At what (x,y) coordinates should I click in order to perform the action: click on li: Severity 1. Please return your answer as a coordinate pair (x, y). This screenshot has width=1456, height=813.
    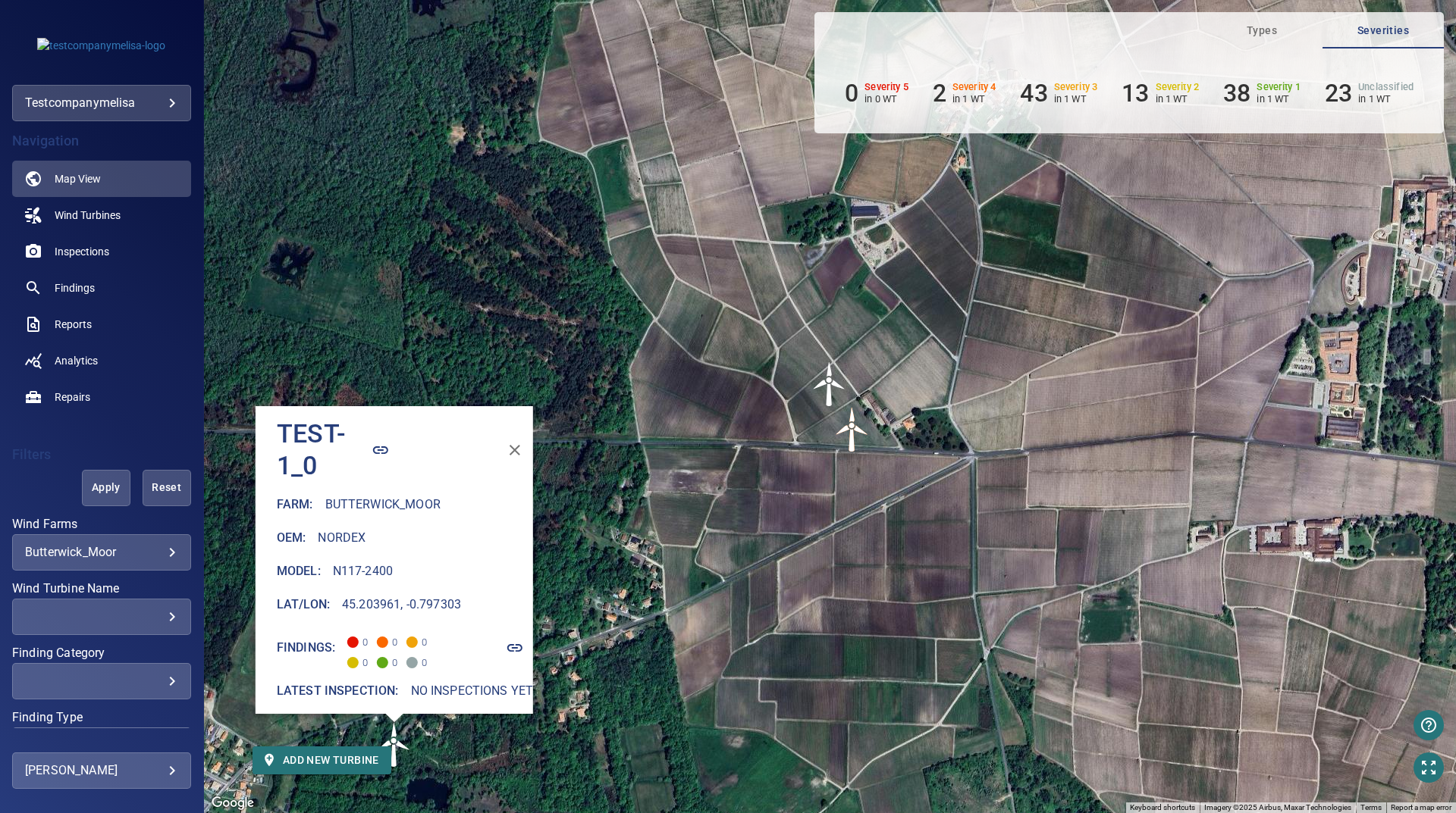
    Looking at the image, I should click on (1262, 93).